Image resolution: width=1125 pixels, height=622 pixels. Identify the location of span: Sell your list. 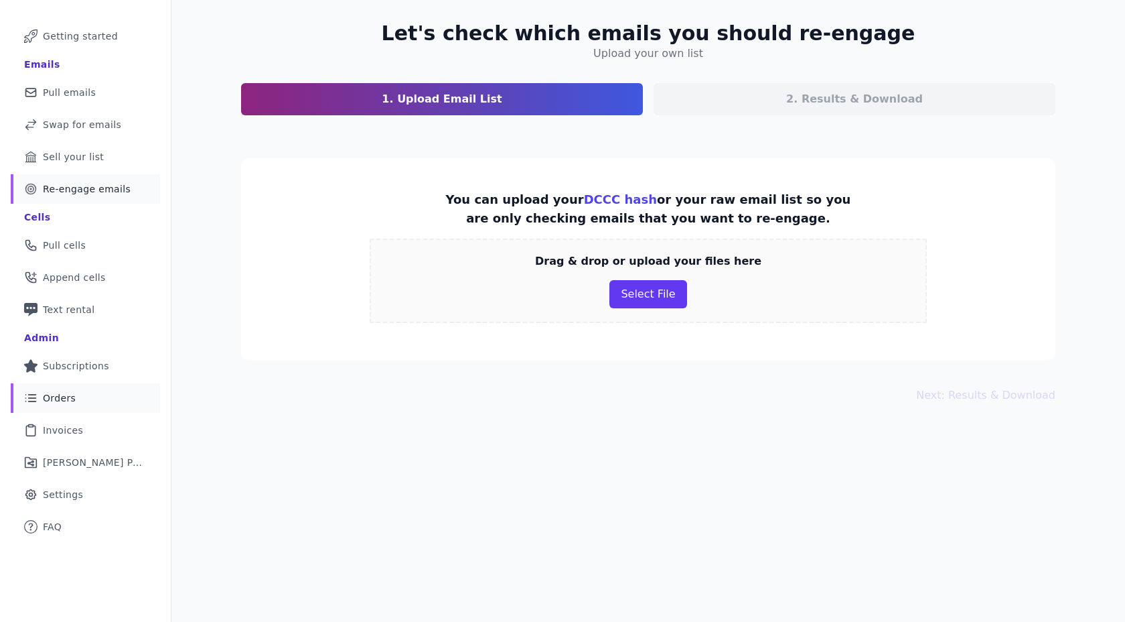
(73, 157).